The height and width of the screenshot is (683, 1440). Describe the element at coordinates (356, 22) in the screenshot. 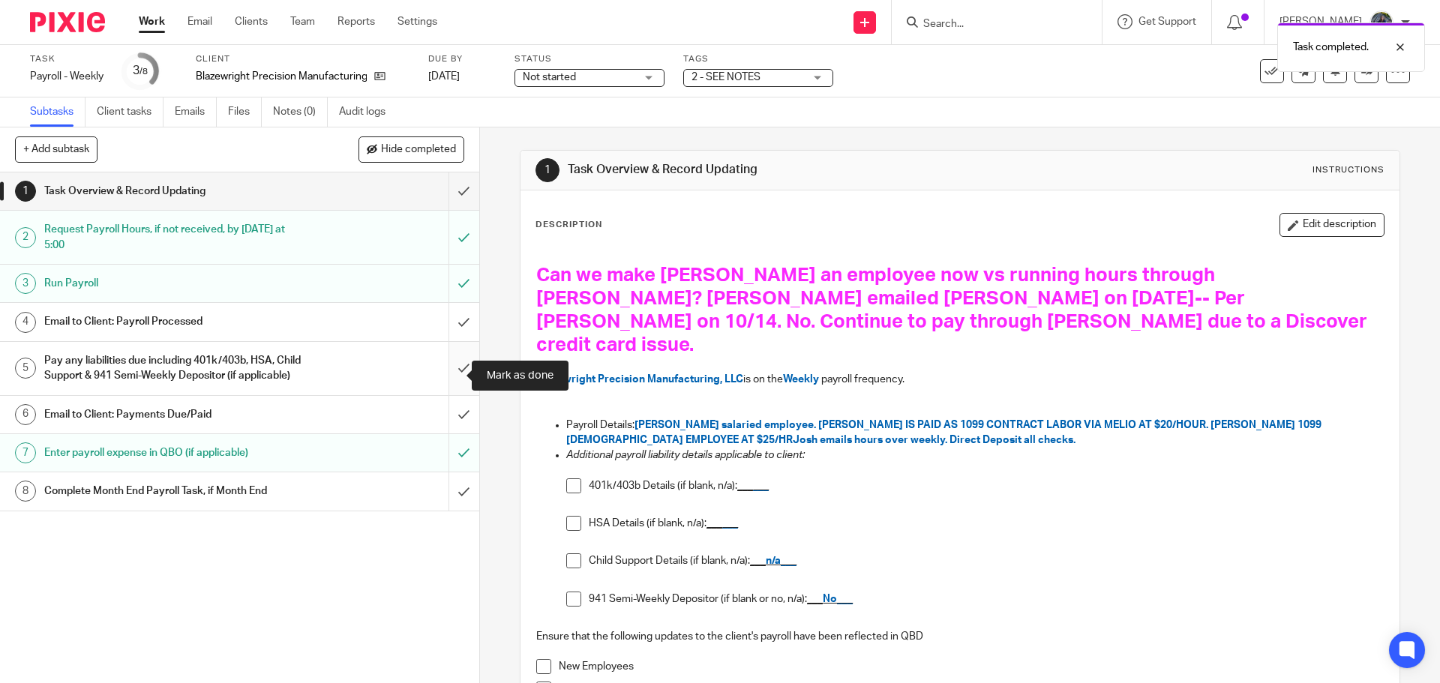

I see `a: Reports` at that location.